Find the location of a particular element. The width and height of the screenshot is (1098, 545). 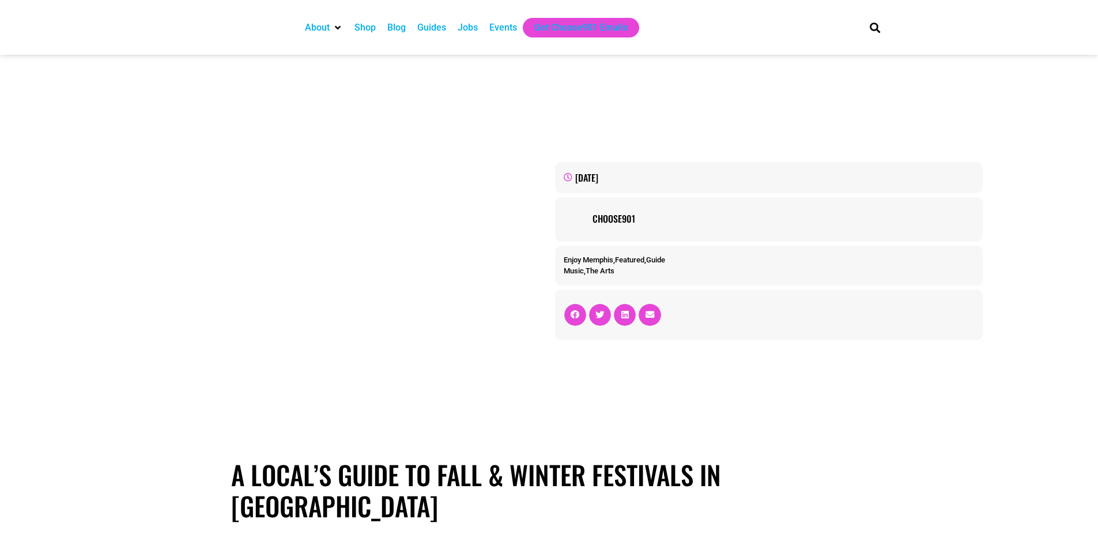

a: Choose901 is located at coordinates (784, 219).